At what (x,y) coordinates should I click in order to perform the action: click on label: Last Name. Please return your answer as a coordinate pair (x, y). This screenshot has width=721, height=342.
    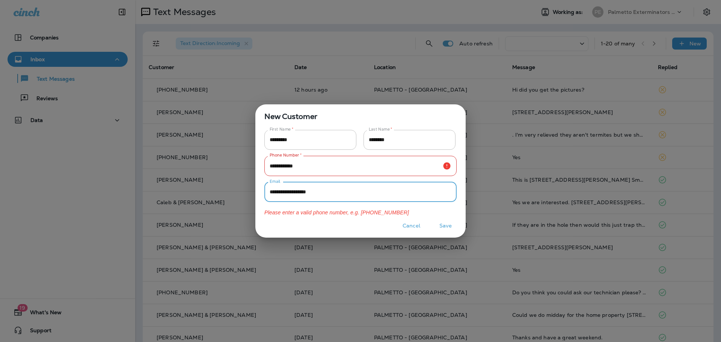
    Looking at the image, I should click on (380, 129).